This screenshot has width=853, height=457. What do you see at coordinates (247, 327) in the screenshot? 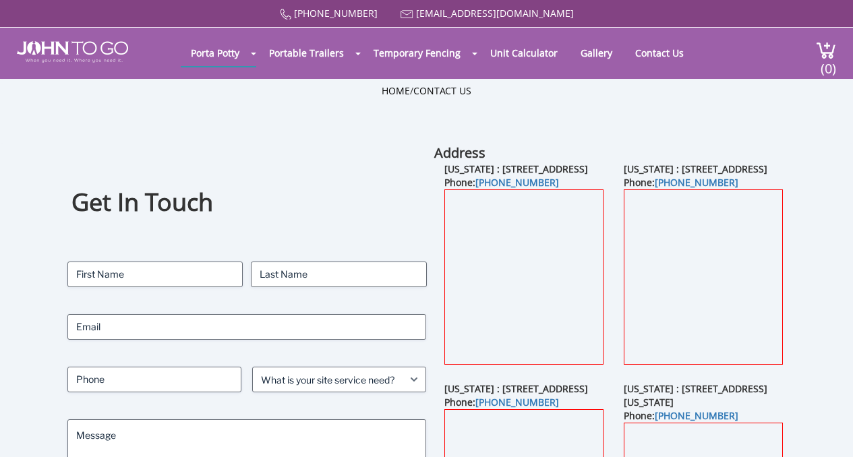
I see `input: Email` at bounding box center [247, 327].